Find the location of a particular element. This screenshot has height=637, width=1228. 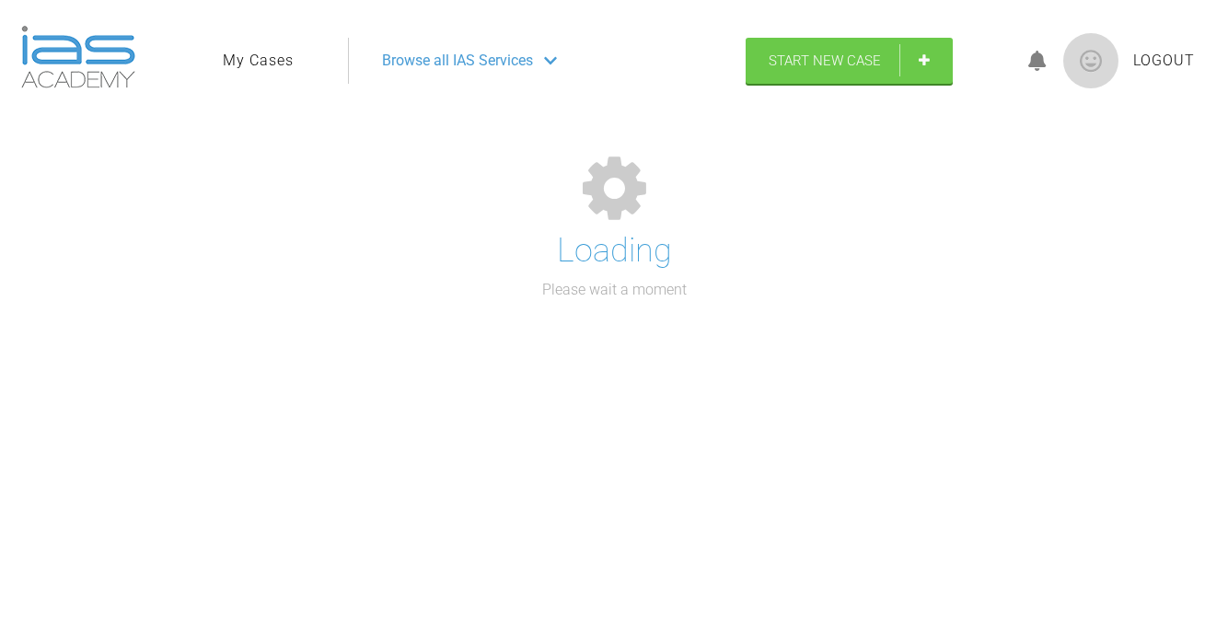

a: My Cases is located at coordinates (258, 61).